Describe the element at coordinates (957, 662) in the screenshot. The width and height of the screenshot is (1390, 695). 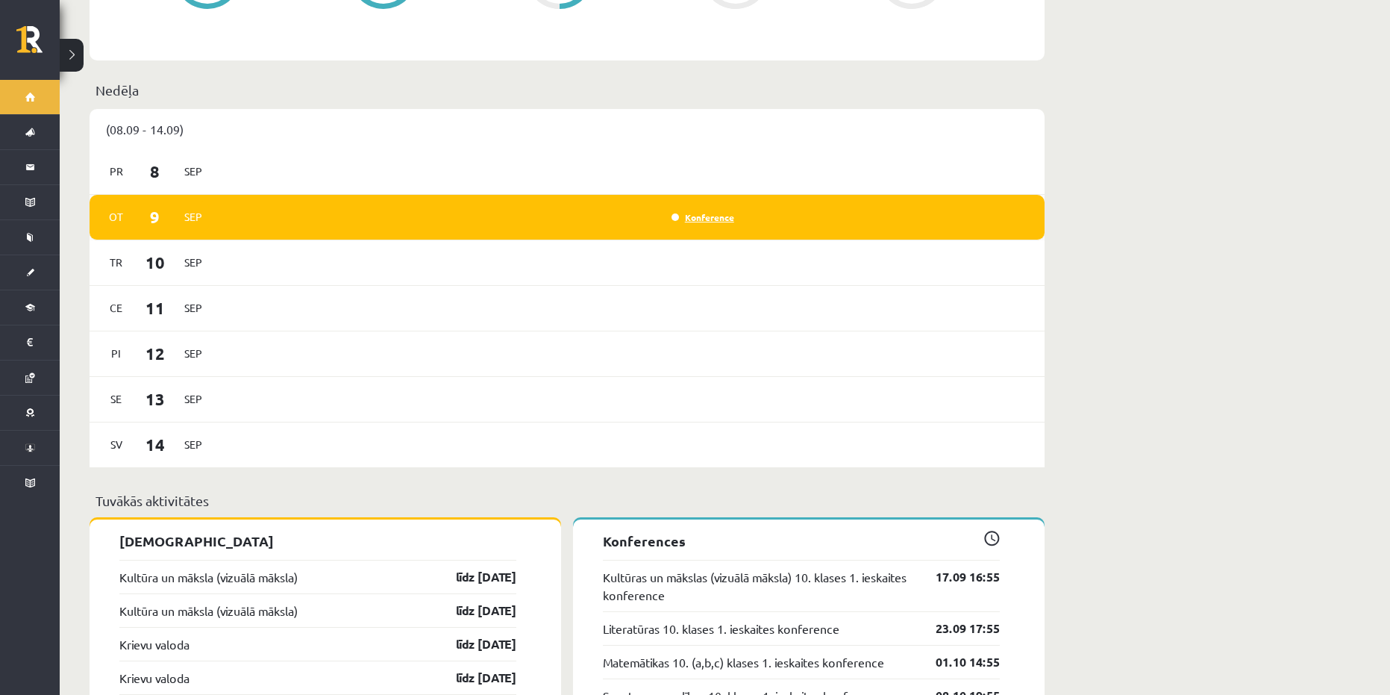
I see `a: 01.10 14:55` at that location.